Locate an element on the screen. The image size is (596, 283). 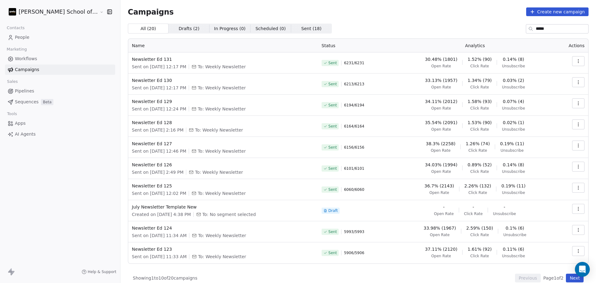
span: Draft is located at coordinates (333, 211).